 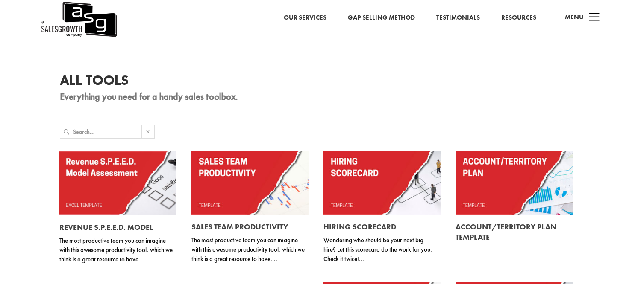 What do you see at coordinates (316, 97) in the screenshot?
I see `p: Everything you need for a handy sales toolbox.` at bounding box center [316, 97].